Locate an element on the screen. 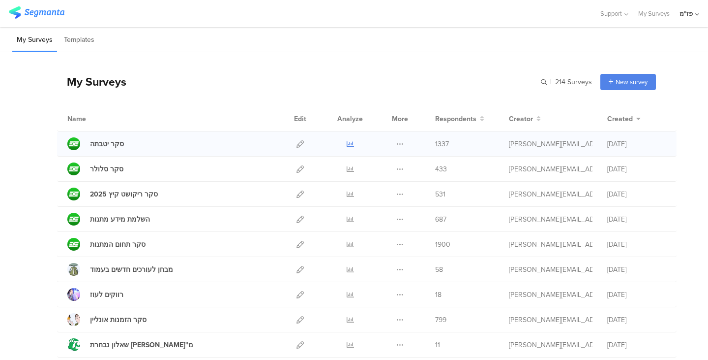 This screenshot has width=708, height=360. div: סקר סלולר is located at coordinates (107, 169).